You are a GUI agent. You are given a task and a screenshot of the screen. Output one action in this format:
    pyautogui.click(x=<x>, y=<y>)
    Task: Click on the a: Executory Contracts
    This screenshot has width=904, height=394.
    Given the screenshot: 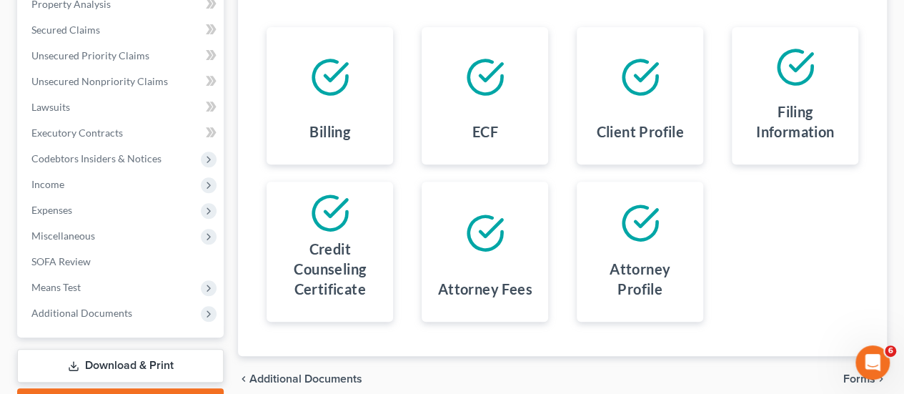 What is the action you would take?
    pyautogui.click(x=121, y=133)
    